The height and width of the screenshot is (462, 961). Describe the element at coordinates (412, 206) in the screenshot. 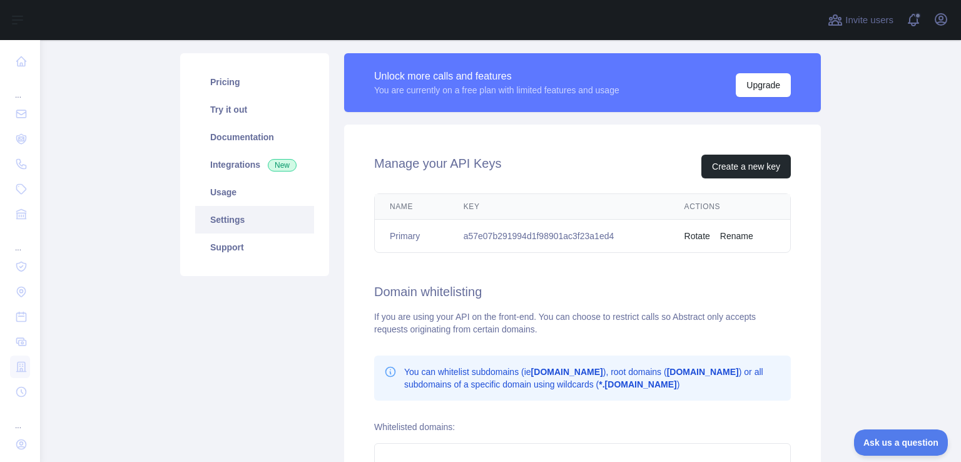

I see `th: Name` at that location.